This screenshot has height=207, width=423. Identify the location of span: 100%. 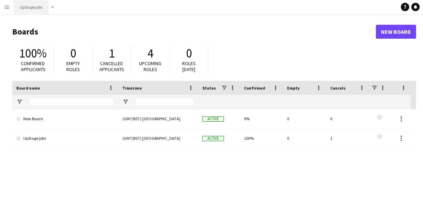
(33, 53).